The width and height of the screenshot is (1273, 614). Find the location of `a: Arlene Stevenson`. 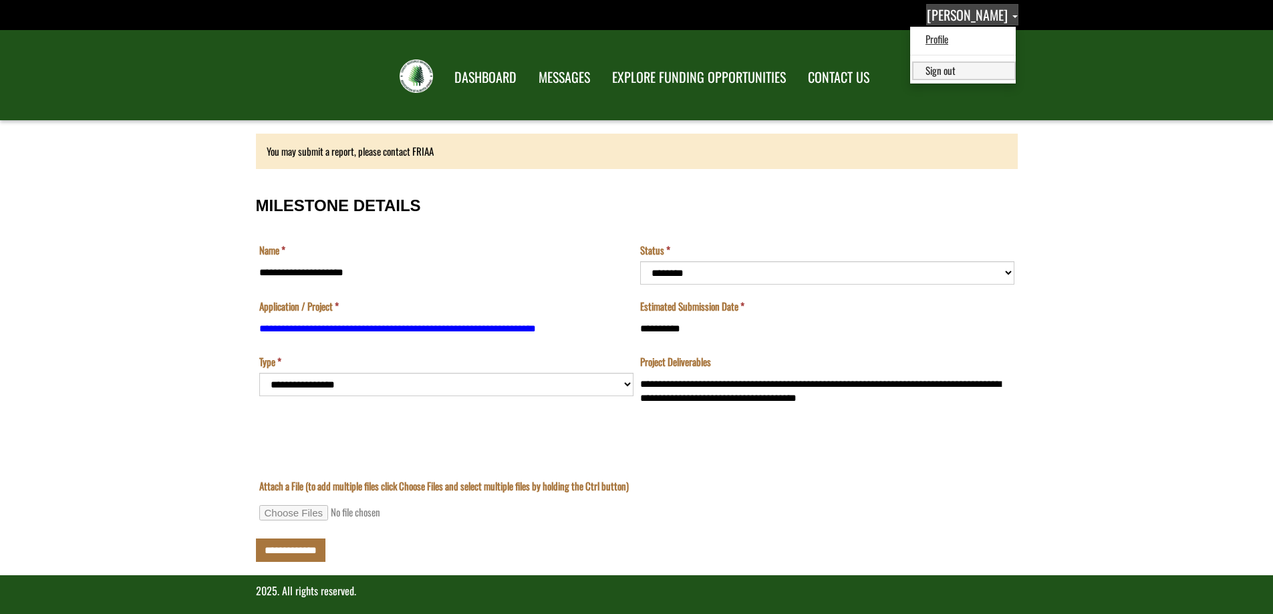

a: Arlene Stevenson is located at coordinates (972, 15).